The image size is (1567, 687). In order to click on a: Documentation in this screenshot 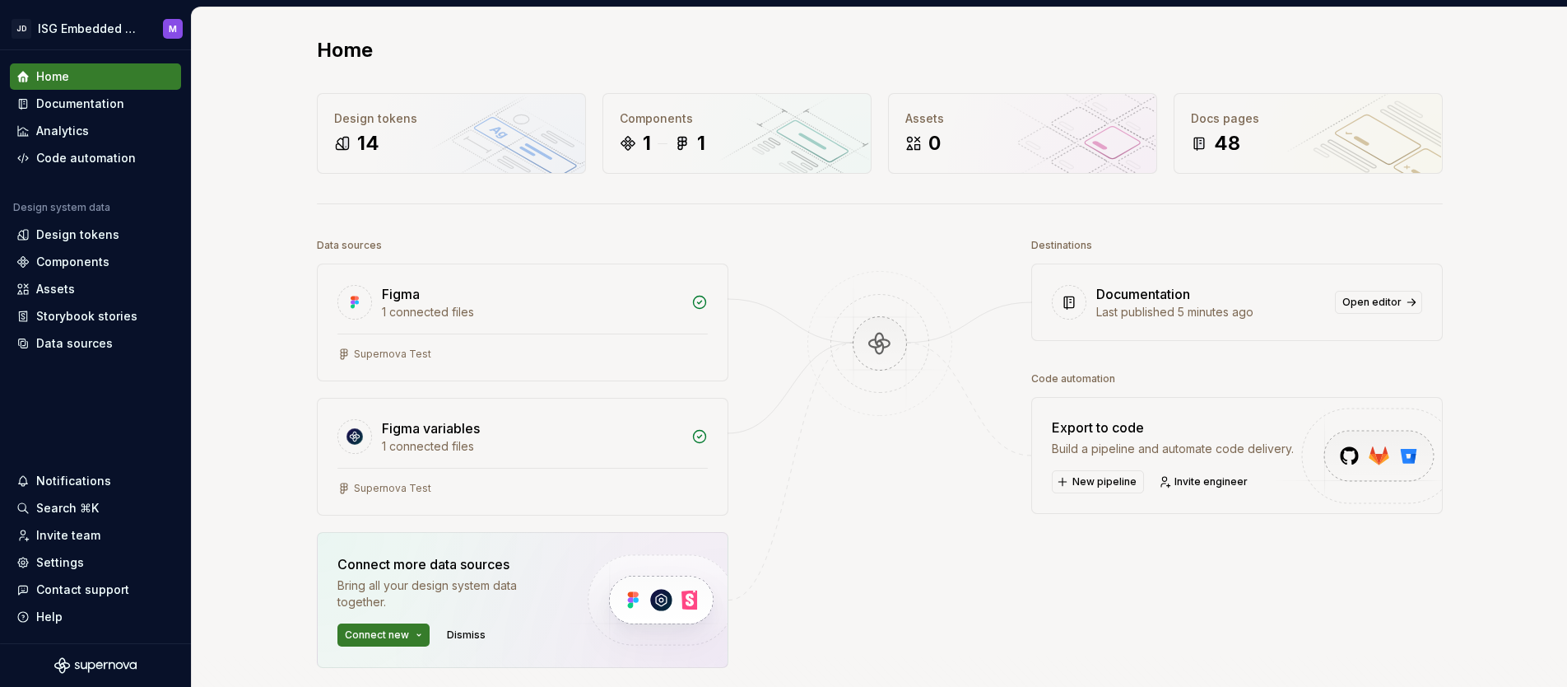, I will do `click(95, 104)`.